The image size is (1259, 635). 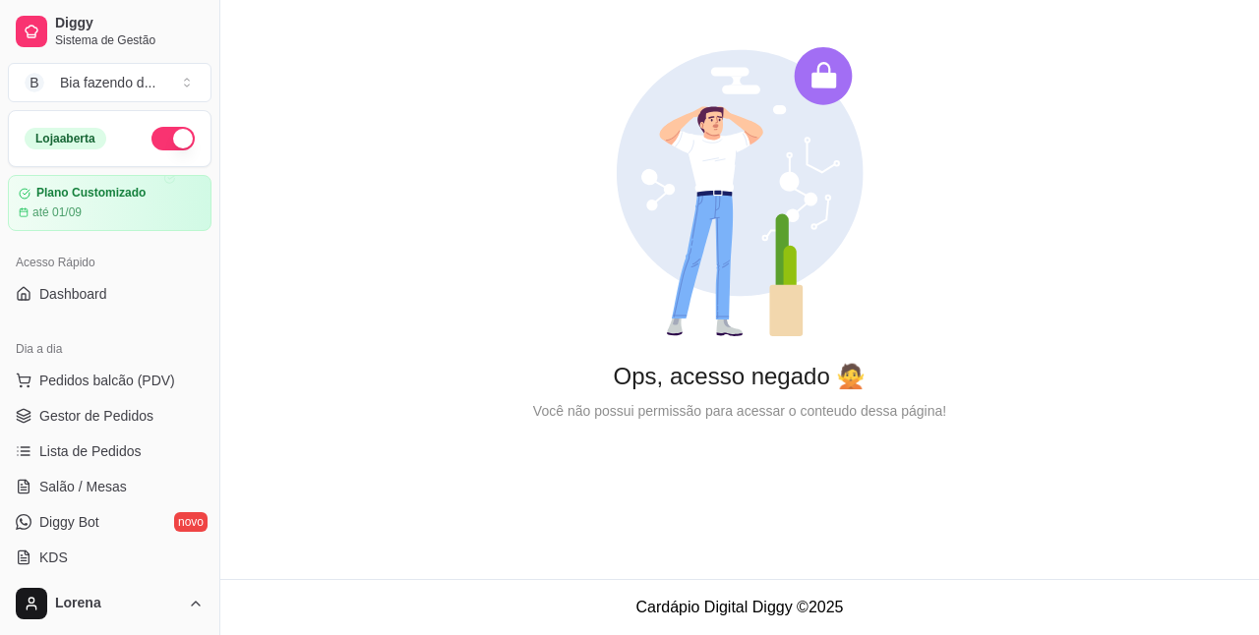 What do you see at coordinates (117, 604) in the screenshot?
I see `span: Lorena` at bounding box center [117, 604].